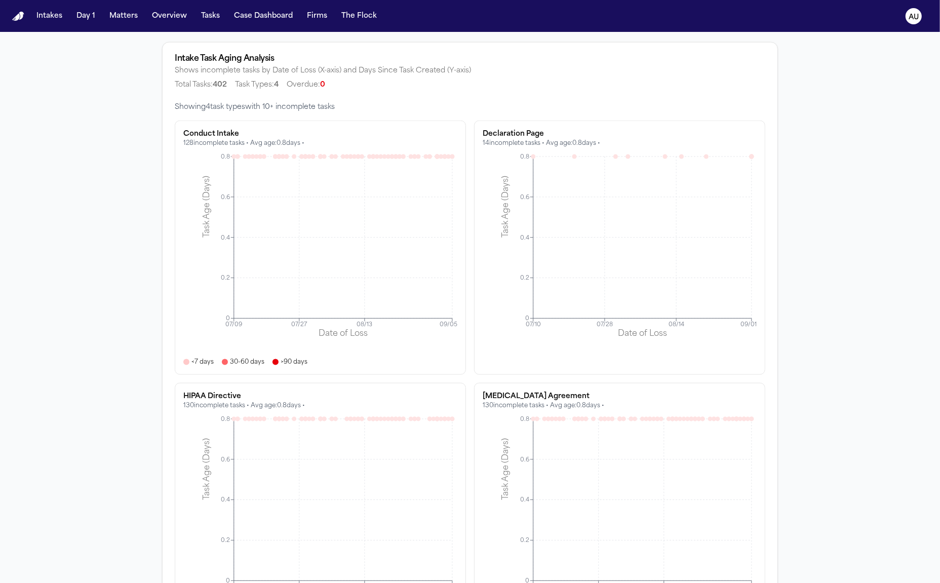 The image size is (940, 583). What do you see at coordinates (257, 85) in the screenshot?
I see `span: Task Types:` at bounding box center [257, 85].